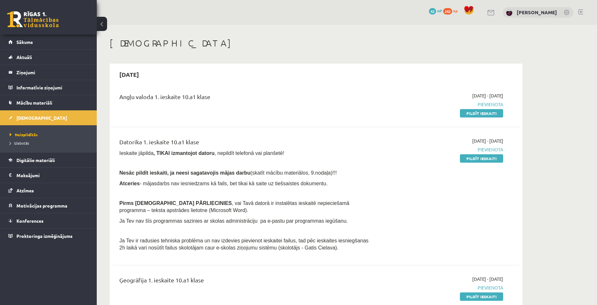 Image resolution: width=597 pixels, height=305 pixels. I want to click on span: (skatīt mācību materiālos, 9.nodaļa)!!!, so click(294, 173).